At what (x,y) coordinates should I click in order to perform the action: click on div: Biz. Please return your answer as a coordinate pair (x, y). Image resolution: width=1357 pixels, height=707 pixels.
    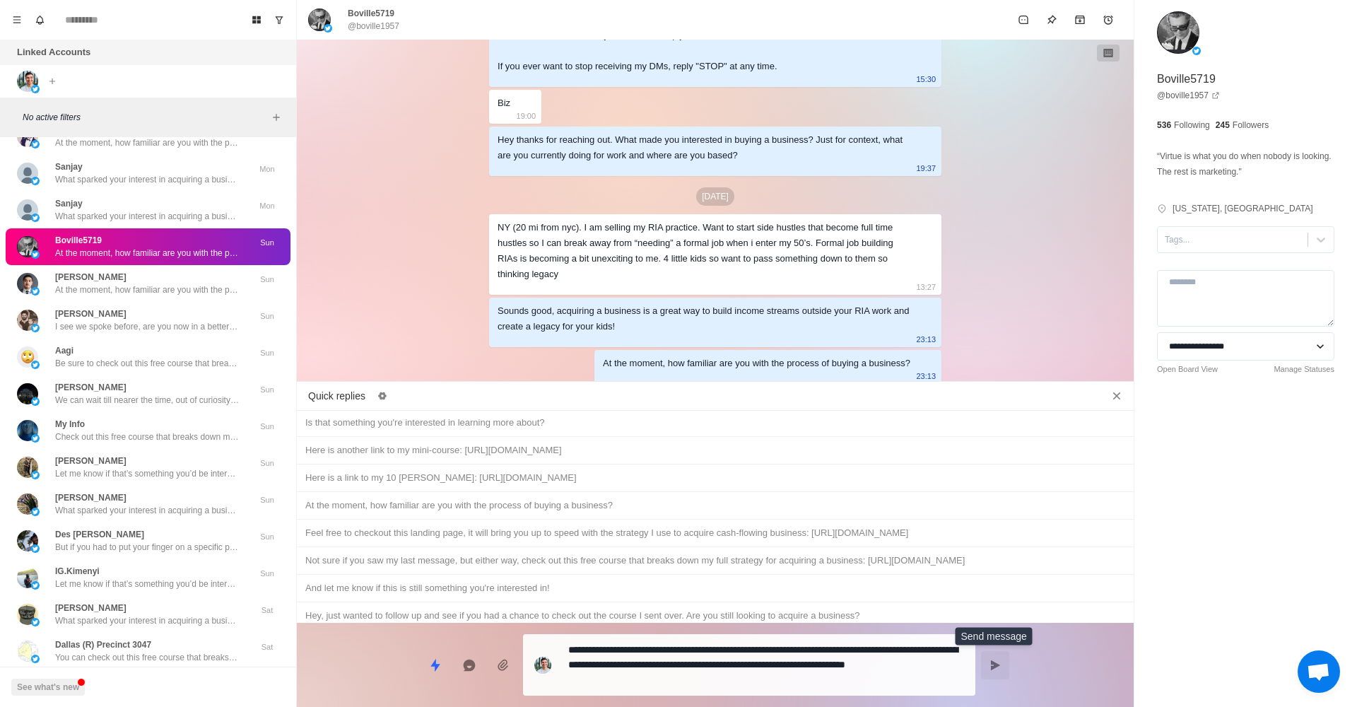
    Looking at the image, I should click on (504, 103).